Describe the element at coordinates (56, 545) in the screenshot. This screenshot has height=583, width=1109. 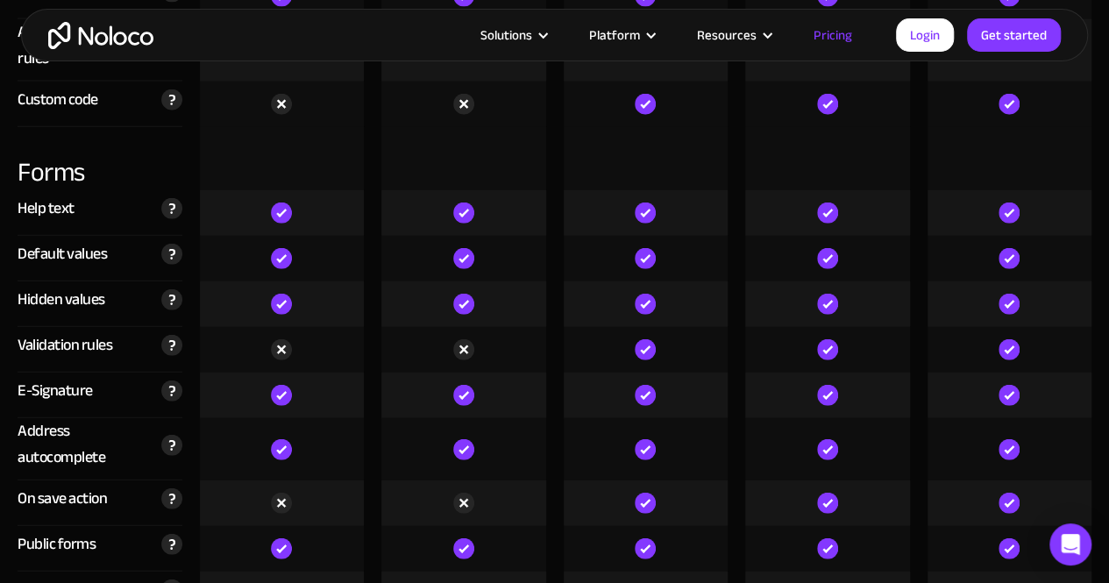
I see `div: Public forms` at that location.